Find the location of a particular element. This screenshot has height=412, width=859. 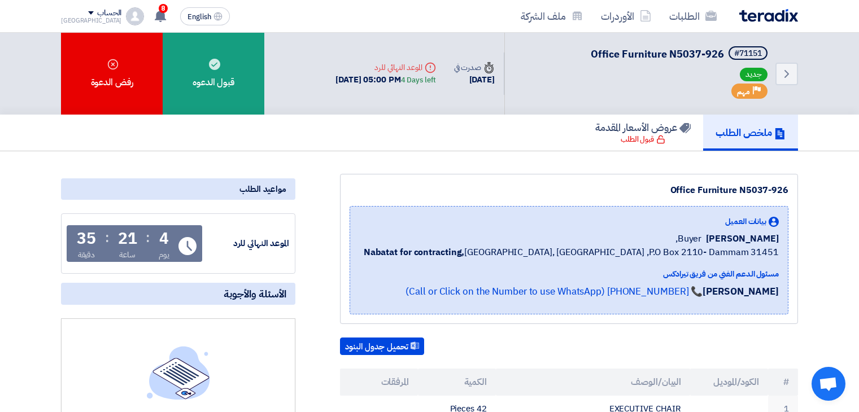

button: تحميل جدول البنود is located at coordinates (382, 347).